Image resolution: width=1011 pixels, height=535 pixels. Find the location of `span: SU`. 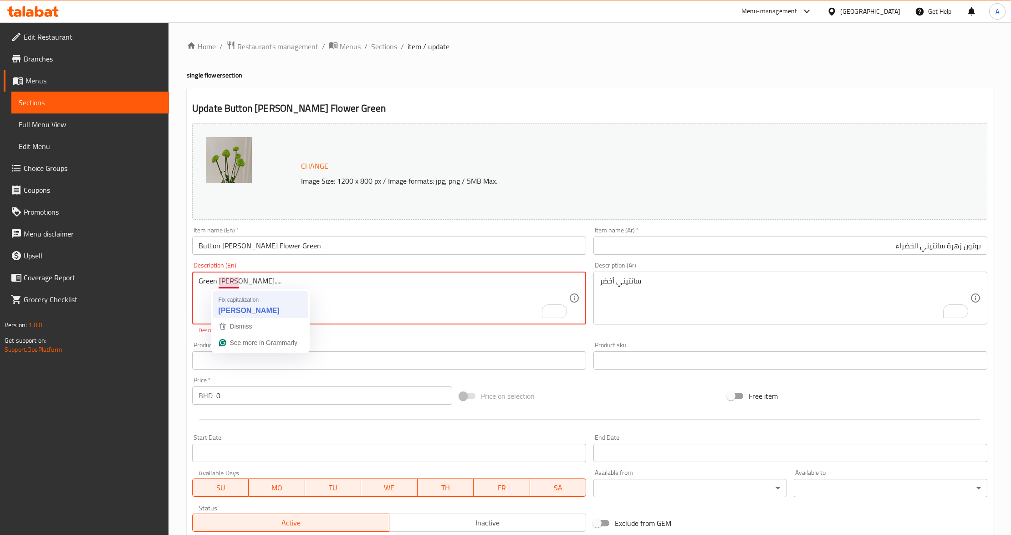

span: SU is located at coordinates (220, 487).